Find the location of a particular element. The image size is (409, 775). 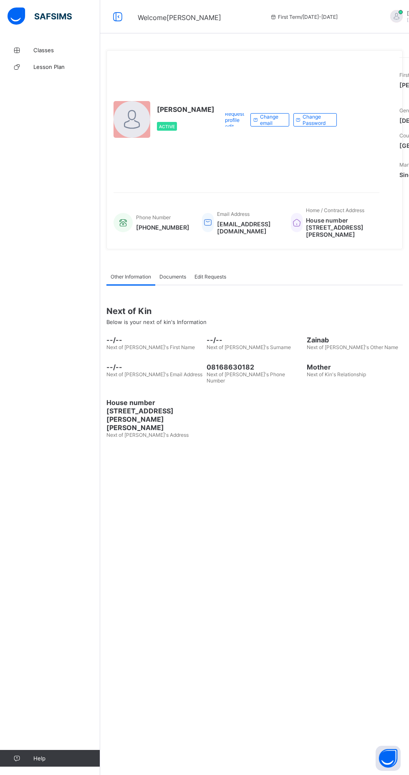

span: Documents is located at coordinates (173, 277).